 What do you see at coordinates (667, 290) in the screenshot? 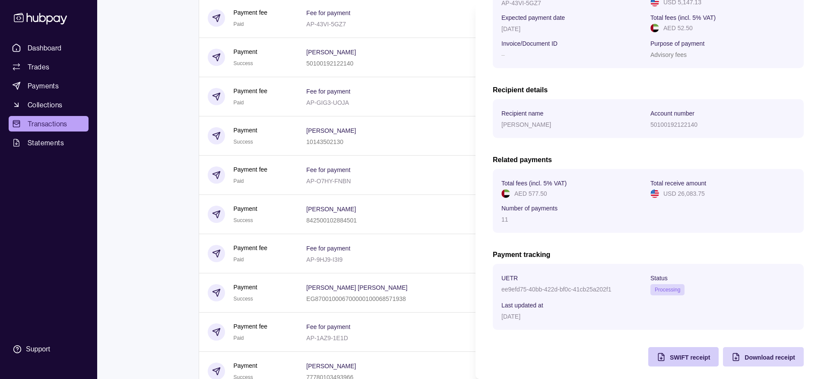
I see `span: Processing` at bounding box center [667, 290].